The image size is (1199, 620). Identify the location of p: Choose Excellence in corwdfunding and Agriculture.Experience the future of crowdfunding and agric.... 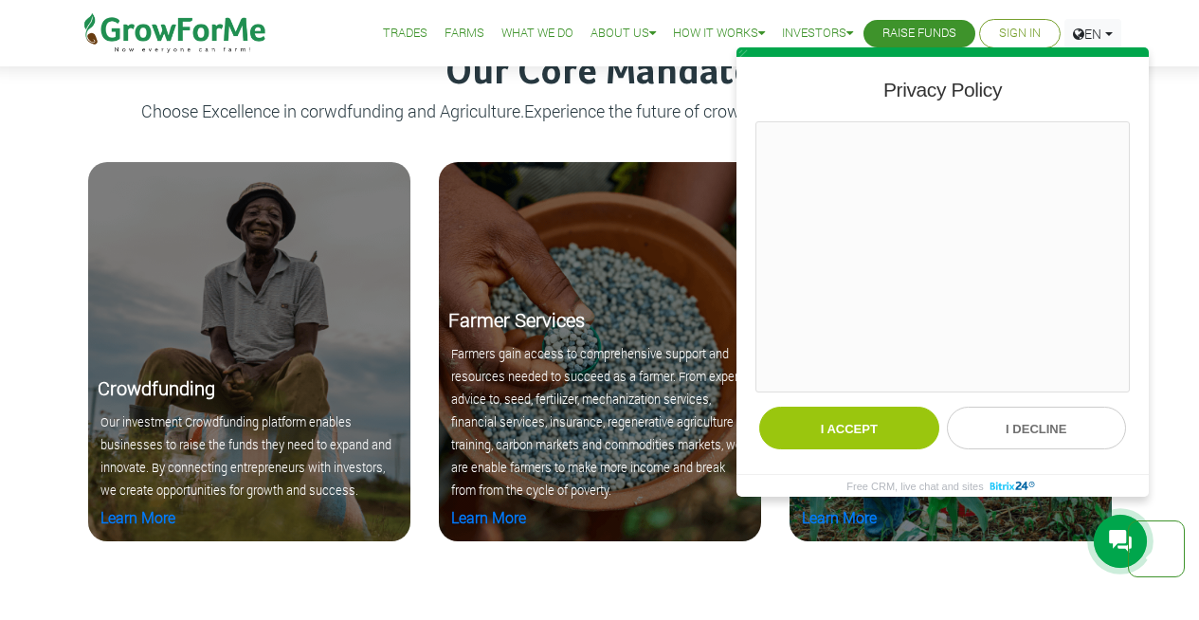
(600, 111).